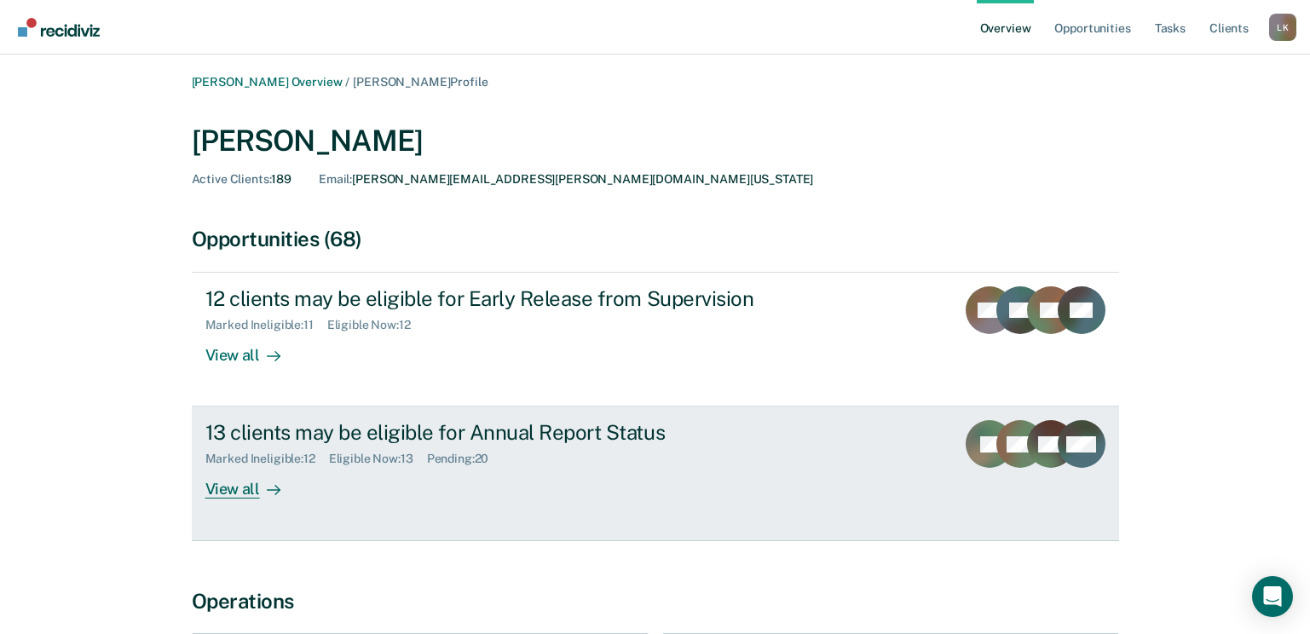 The image size is (1310, 634). I want to click on div: Operations, so click(655, 601).